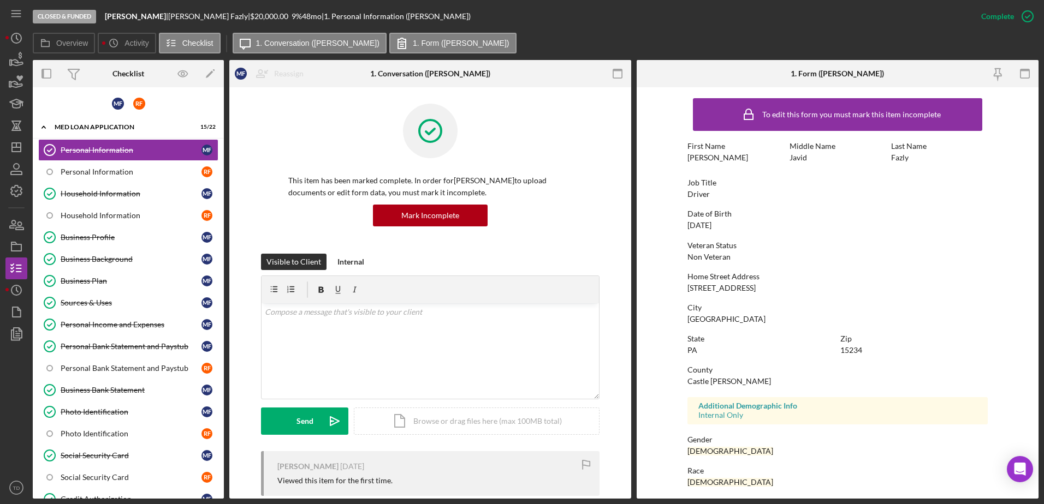 The width and height of the screenshot is (1044, 504). I want to click on div: Business Background, so click(131, 259).